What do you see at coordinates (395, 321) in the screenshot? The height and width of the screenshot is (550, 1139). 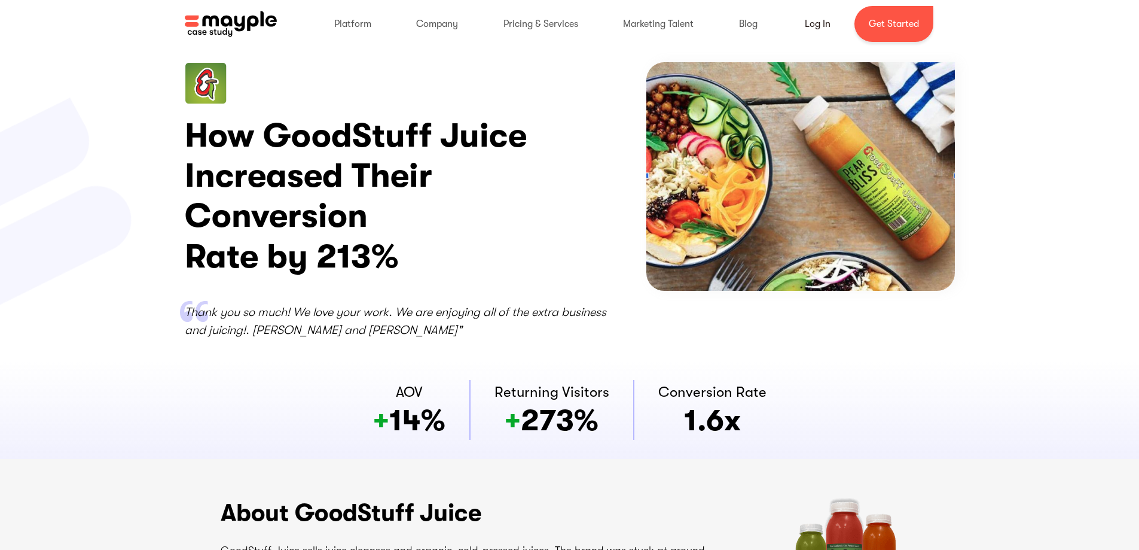 I see `em: Thank you so much! We love your work. We are enjoying all of the extra business and juicing!. [PE...` at bounding box center [395, 321].